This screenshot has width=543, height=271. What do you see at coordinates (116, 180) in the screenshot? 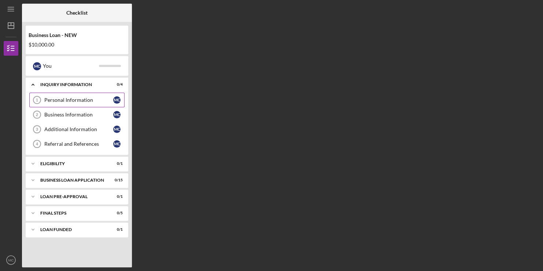
I see `div: 0 / 15` at bounding box center [116, 180].